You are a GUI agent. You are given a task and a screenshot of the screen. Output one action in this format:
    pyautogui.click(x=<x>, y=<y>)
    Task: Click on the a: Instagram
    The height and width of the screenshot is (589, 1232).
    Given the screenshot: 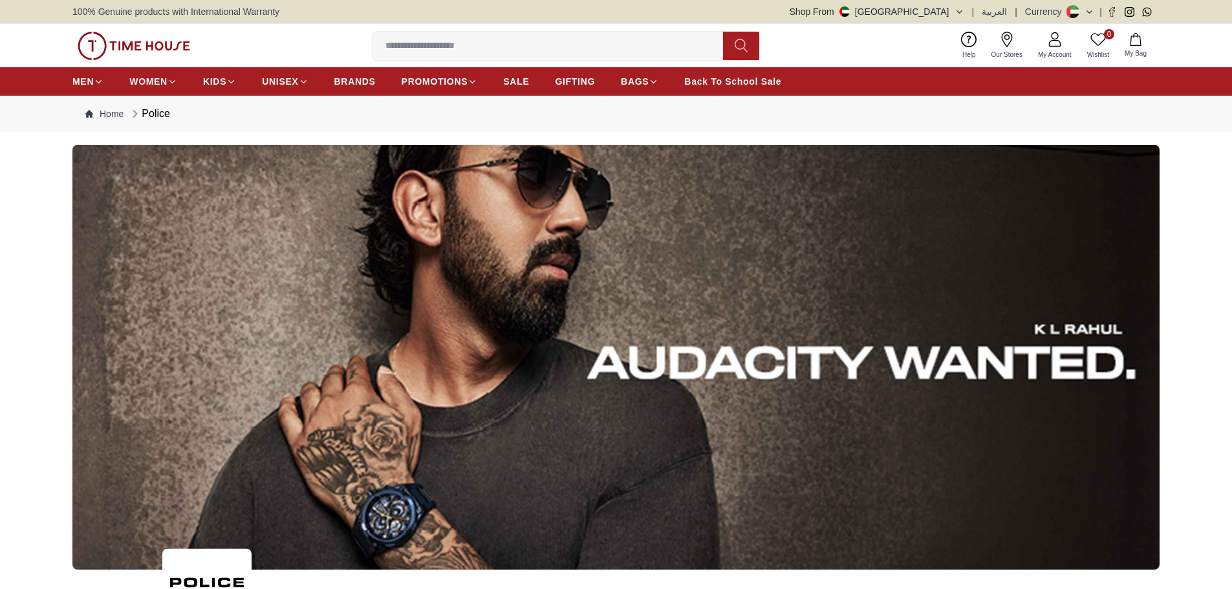 What is the action you would take?
    pyautogui.click(x=1129, y=12)
    